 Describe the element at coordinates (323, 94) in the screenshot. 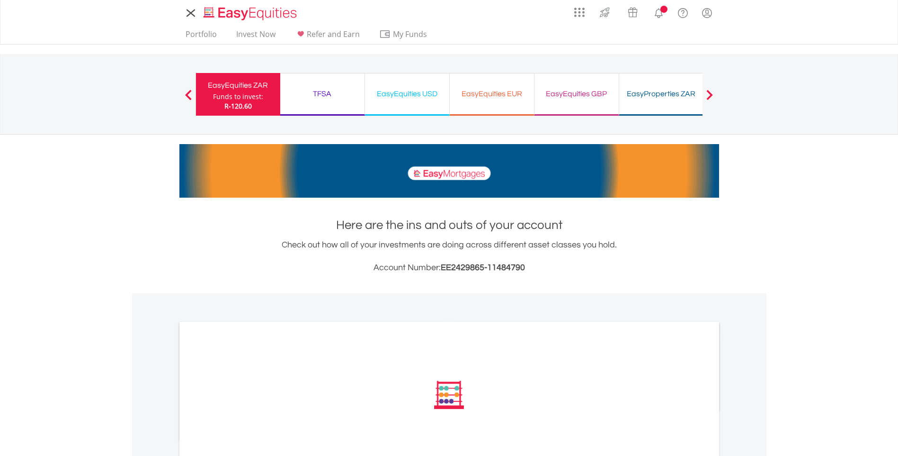

I see `div: TFSA` at that location.